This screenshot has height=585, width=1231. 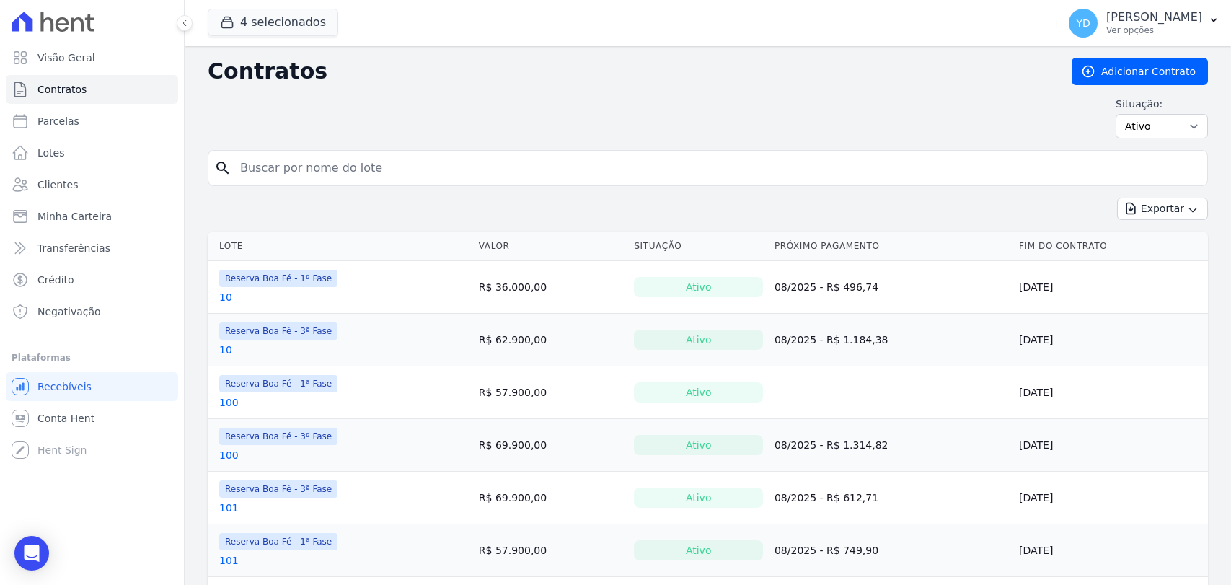 What do you see at coordinates (1154, 30) in the screenshot?
I see `p: Ver opções` at bounding box center [1154, 30].